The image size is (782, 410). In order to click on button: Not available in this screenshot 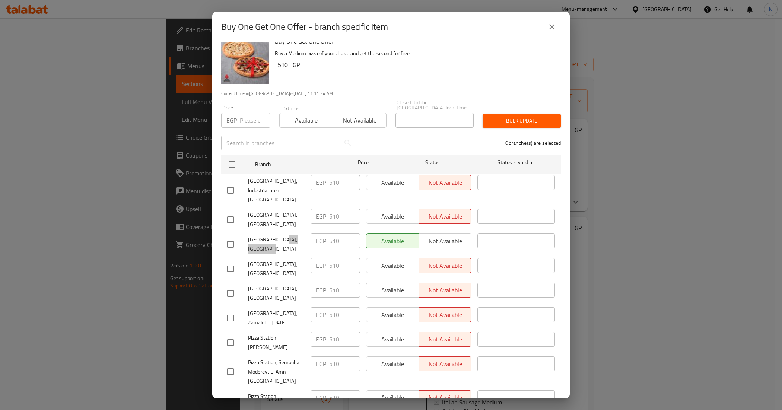, I will do `click(360, 120)`.